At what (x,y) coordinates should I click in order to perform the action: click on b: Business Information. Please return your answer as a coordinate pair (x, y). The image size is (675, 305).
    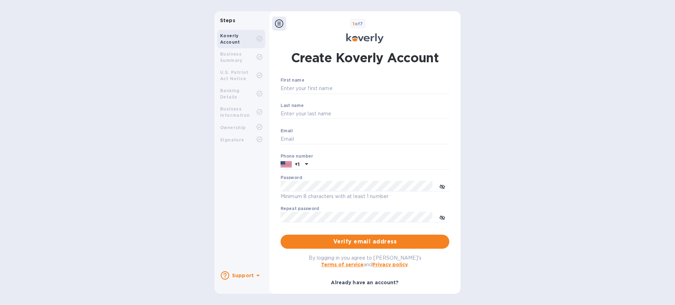
    Looking at the image, I should click on (235, 112).